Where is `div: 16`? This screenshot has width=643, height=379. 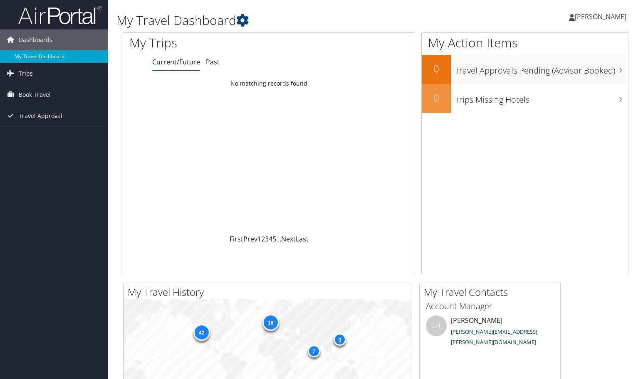
div: 16 is located at coordinates (270, 322).